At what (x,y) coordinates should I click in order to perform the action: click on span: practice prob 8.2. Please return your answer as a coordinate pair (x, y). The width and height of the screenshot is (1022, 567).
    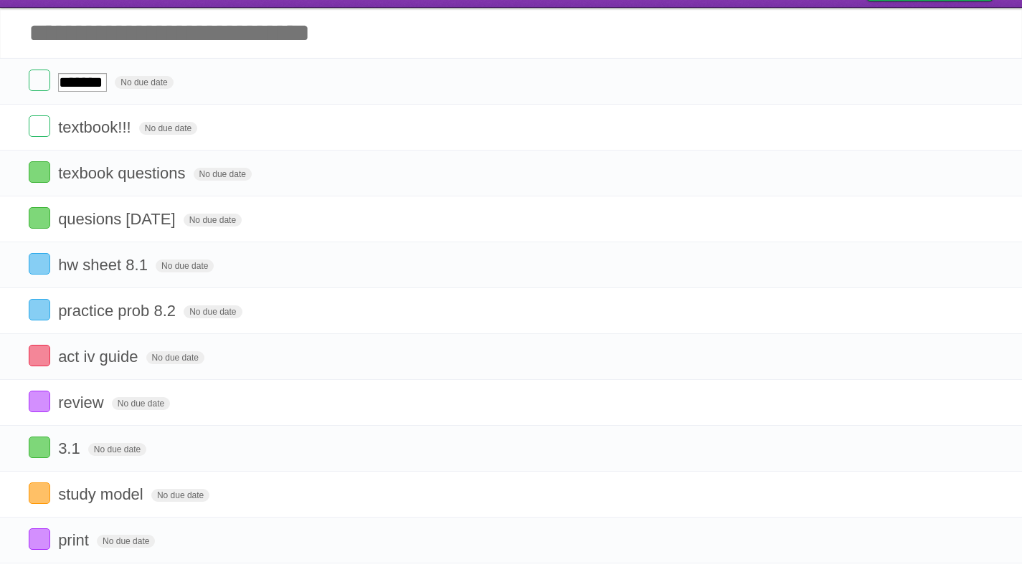
    Looking at the image, I should click on (118, 310).